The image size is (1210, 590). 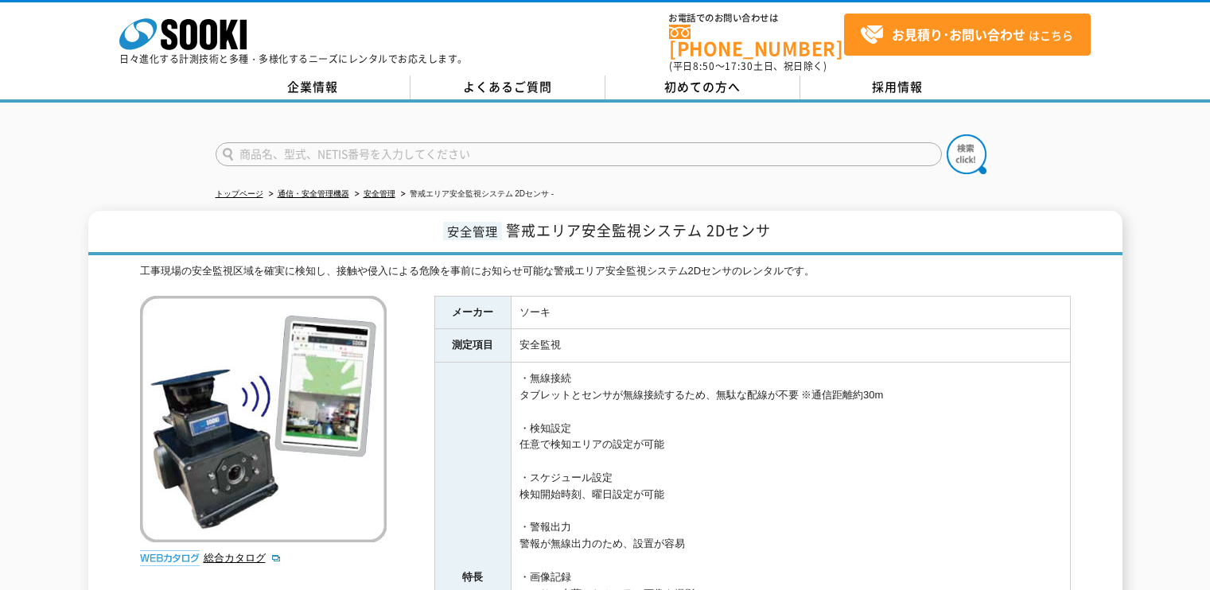 I want to click on span: 初めての方へ, so click(x=702, y=87).